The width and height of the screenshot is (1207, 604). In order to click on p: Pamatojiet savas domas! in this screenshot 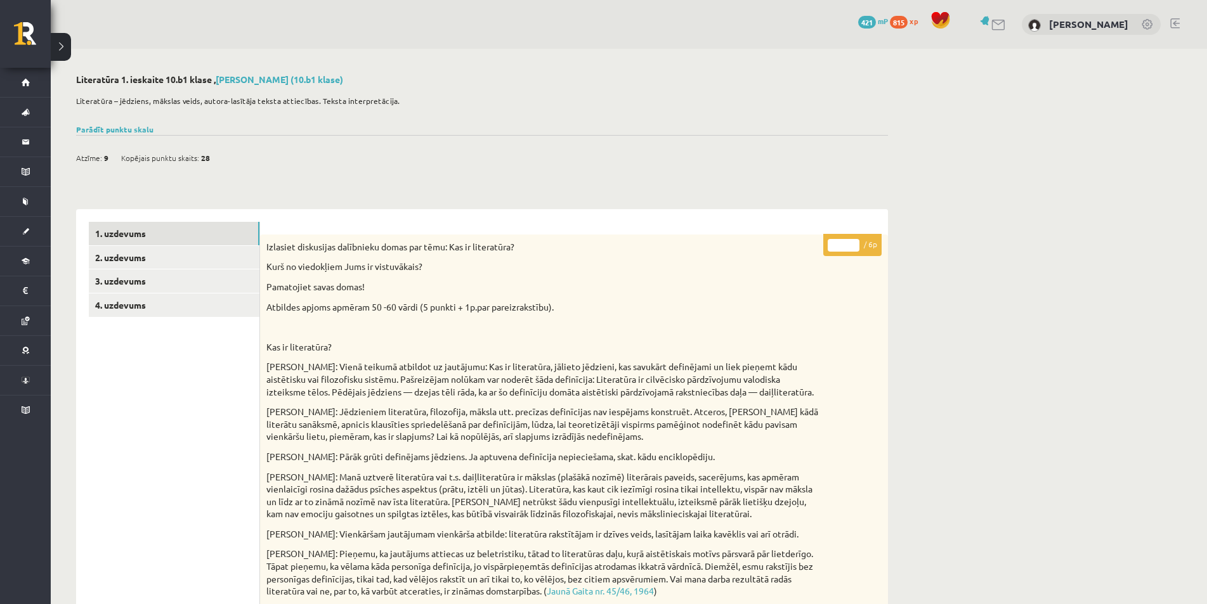, I will do `click(542, 287)`.